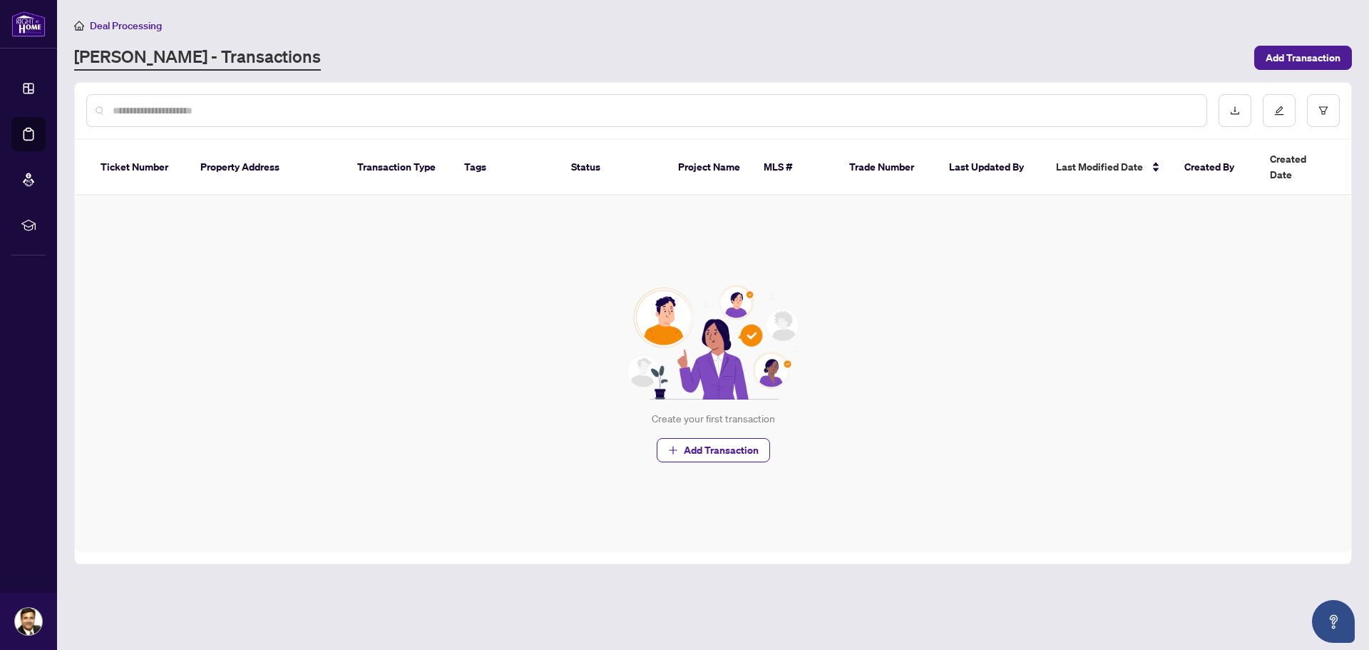 This screenshot has width=1369, height=650. Describe the element at coordinates (1333, 621) in the screenshot. I see `button: Open asap` at that location.